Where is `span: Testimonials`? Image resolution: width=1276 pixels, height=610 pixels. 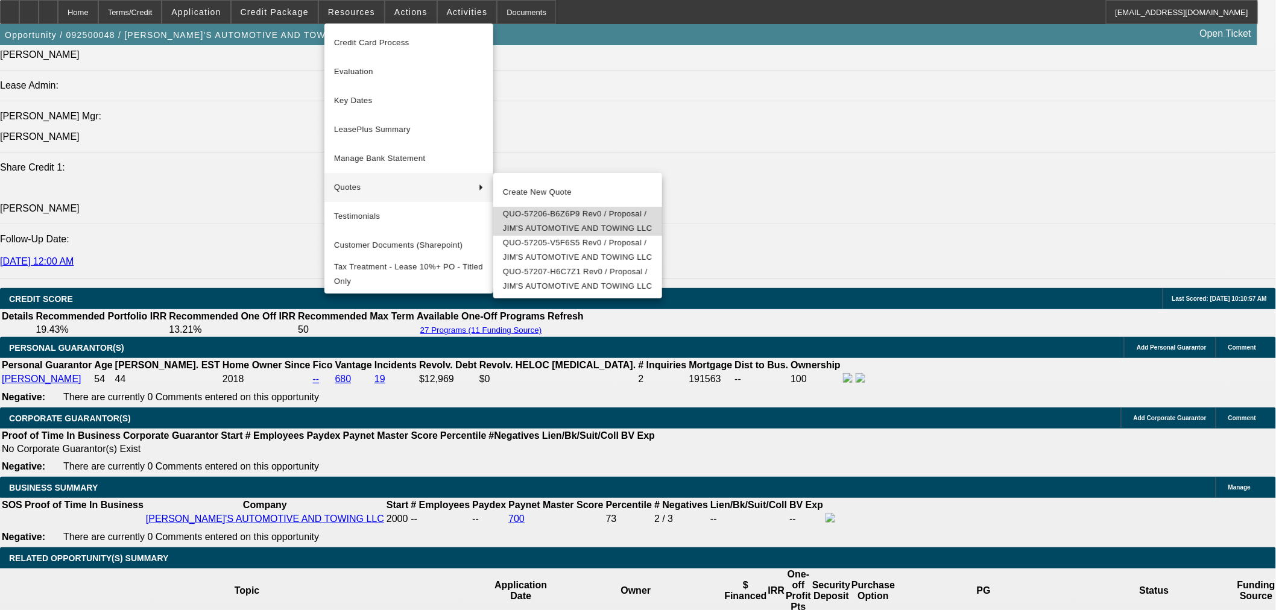
span: Testimonials is located at coordinates (409, 216).